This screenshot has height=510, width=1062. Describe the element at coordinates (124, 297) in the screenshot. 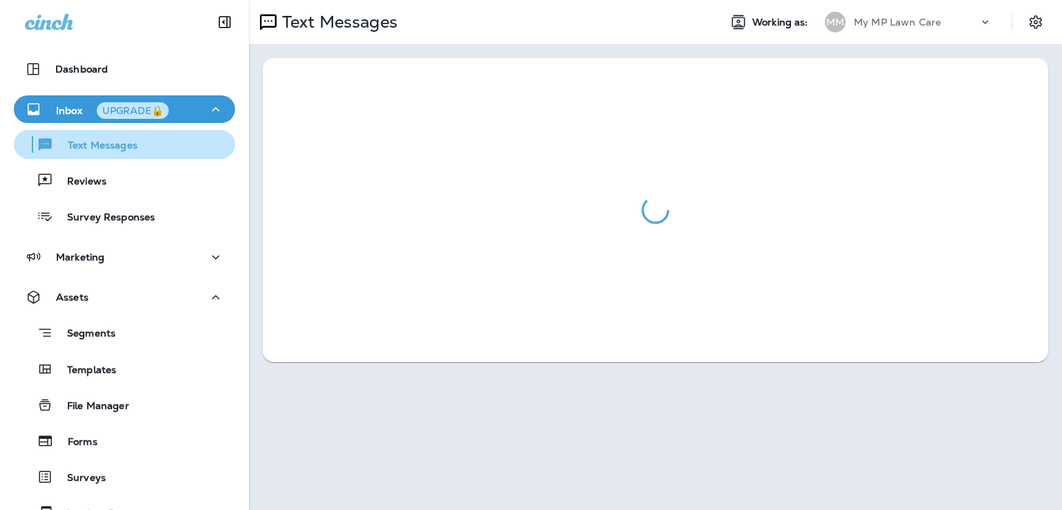

I see `button: Assets` at that location.